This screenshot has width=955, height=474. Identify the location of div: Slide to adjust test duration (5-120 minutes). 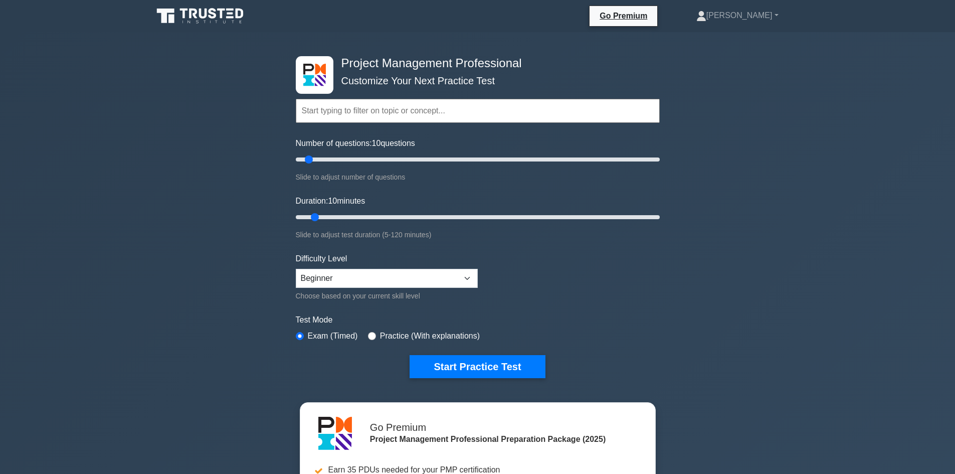
(478, 235).